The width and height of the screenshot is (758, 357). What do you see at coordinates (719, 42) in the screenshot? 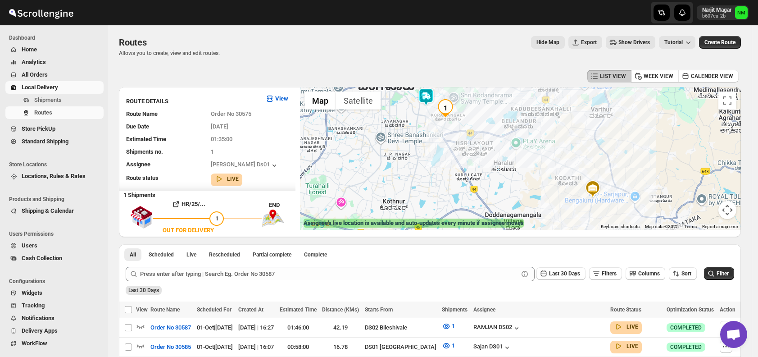
I see `span: Create Route` at bounding box center [719, 42].